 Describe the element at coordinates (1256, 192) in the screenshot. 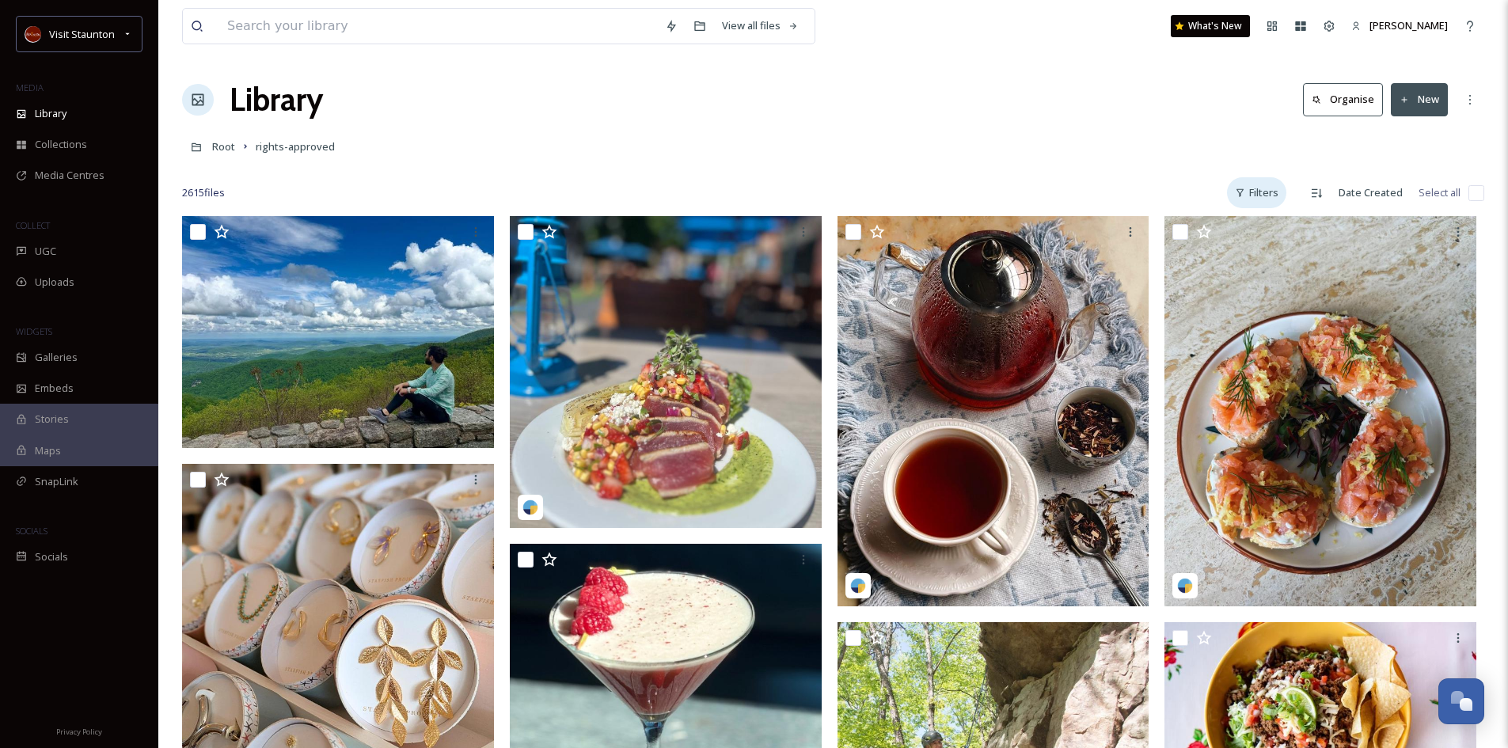

I see `div: Filters` at that location.